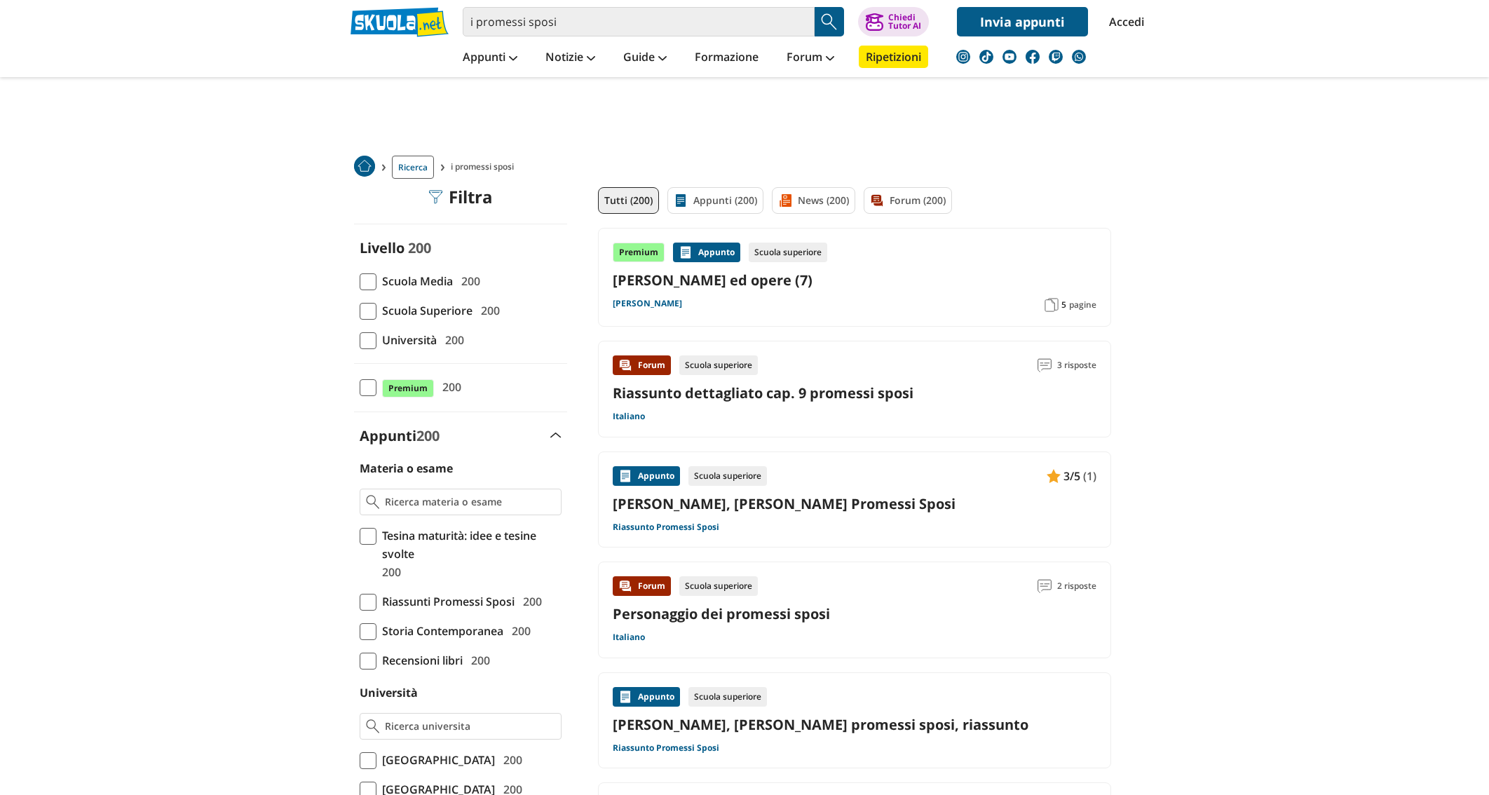 The image size is (1489, 795). What do you see at coordinates (556, 435) in the screenshot?
I see `img: Apri e chiudi sezione` at bounding box center [556, 435].